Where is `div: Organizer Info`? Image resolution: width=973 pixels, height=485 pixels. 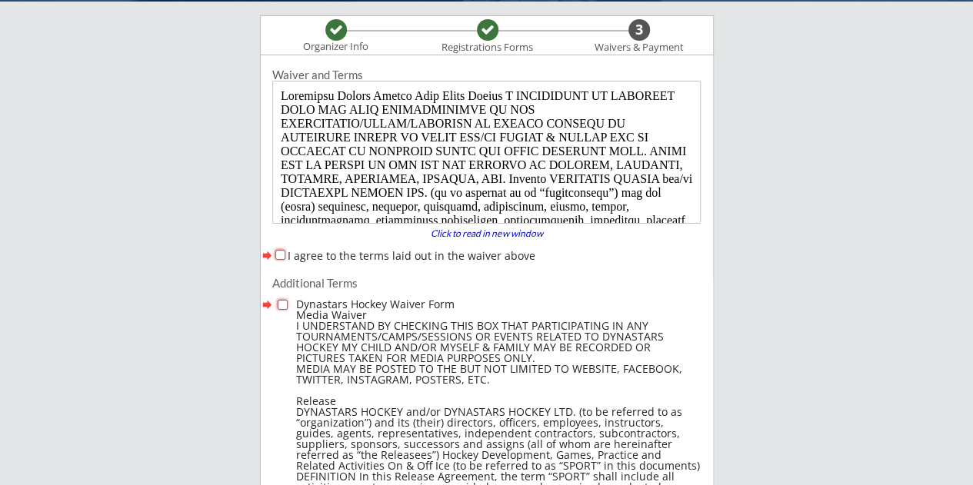 div: Organizer Info is located at coordinates (336, 47).